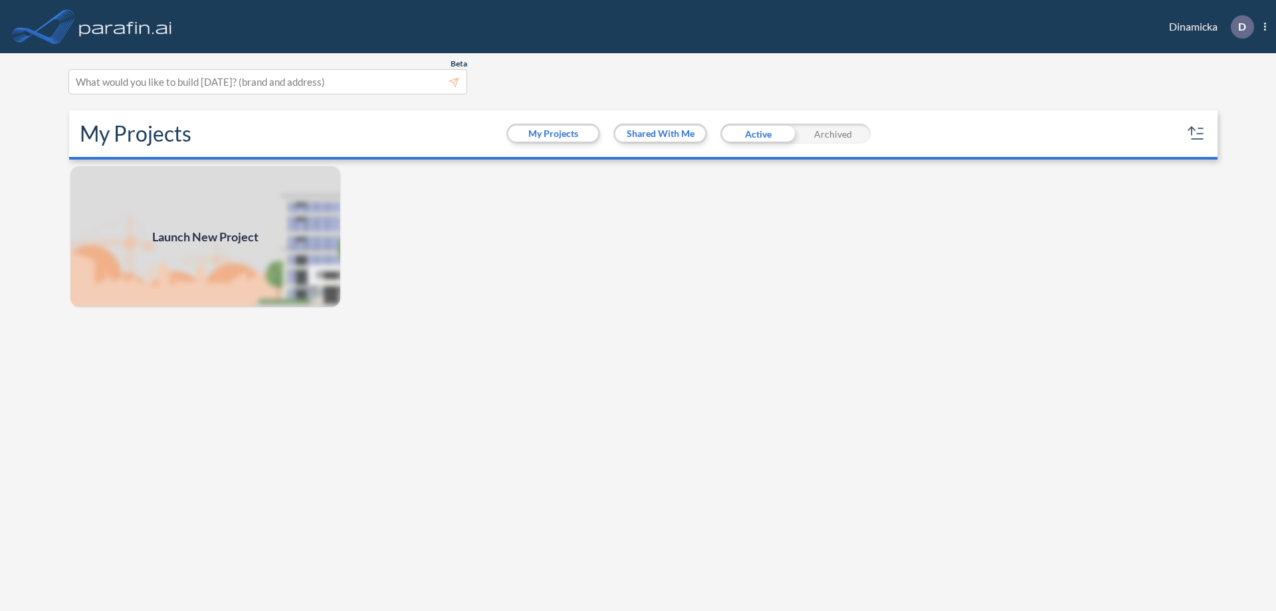 This screenshot has height=611, width=1276. Describe the element at coordinates (459, 64) in the screenshot. I see `span: Beta` at that location.